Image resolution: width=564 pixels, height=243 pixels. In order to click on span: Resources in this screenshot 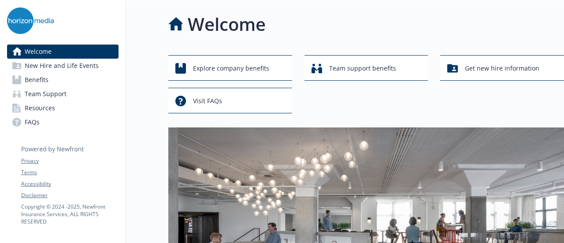, I will do `click(40, 108)`.